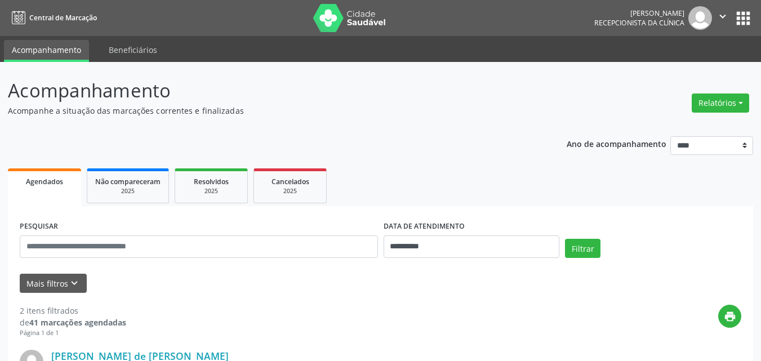  What do you see at coordinates (211, 181) in the screenshot?
I see `span: Resolvidos` at bounding box center [211, 181].